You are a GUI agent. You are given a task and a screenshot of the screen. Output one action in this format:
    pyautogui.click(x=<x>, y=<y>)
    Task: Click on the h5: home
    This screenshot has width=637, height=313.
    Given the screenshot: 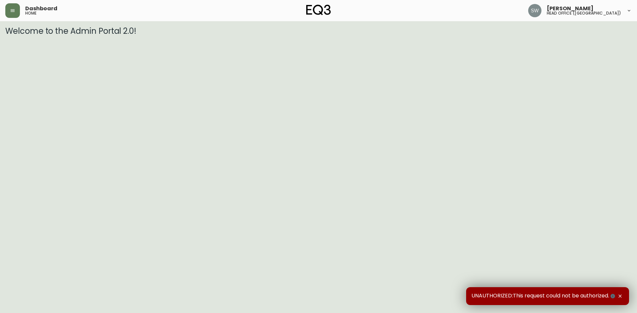 What is the action you would take?
    pyautogui.click(x=31, y=13)
    